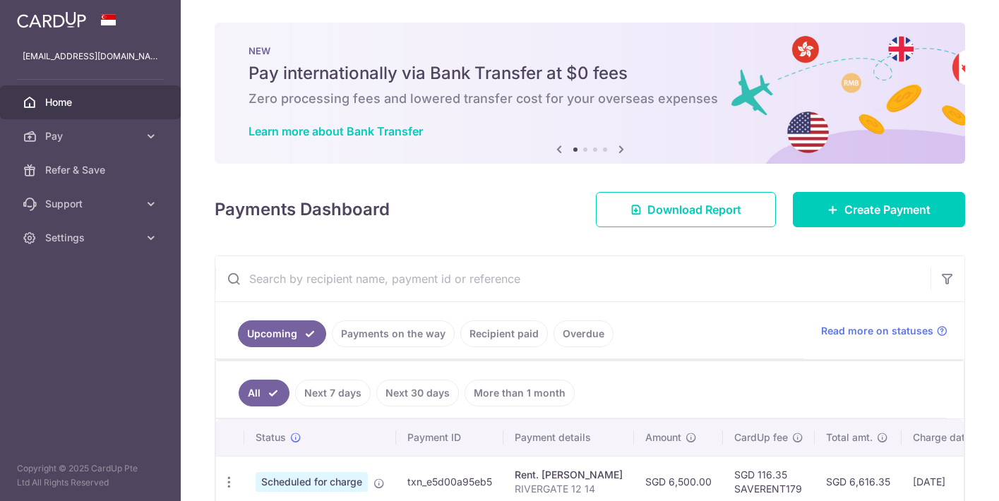 The width and height of the screenshot is (999, 501). I want to click on img: Bank transfer banner, so click(590, 93).